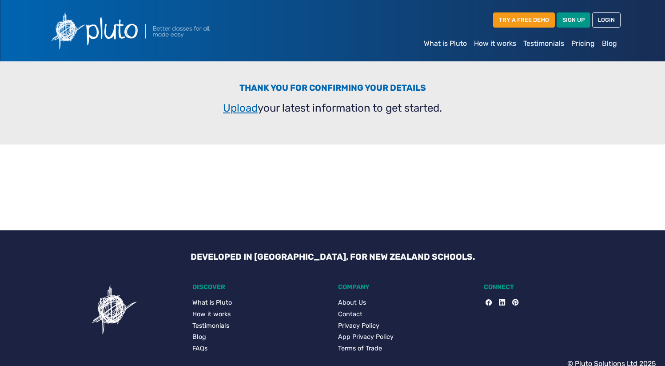  Describe the element at coordinates (260, 287) in the screenshot. I see `h5: DISCOVER` at that location.